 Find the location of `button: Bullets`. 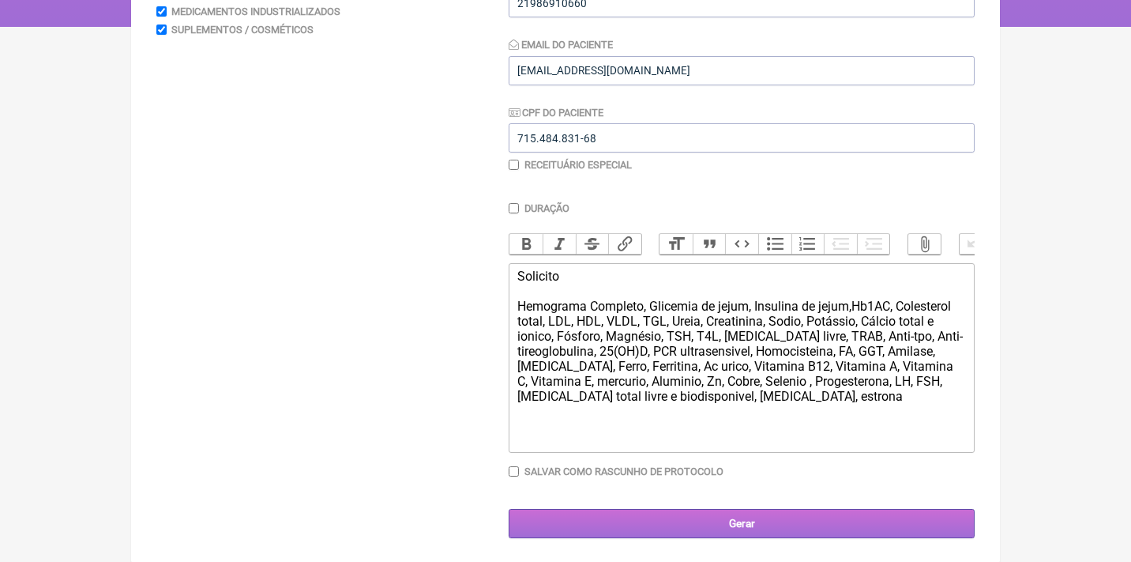

button: Bullets is located at coordinates (775, 244).